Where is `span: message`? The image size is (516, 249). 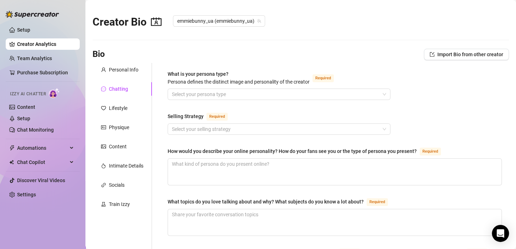 span: message is located at coordinates (104, 89).